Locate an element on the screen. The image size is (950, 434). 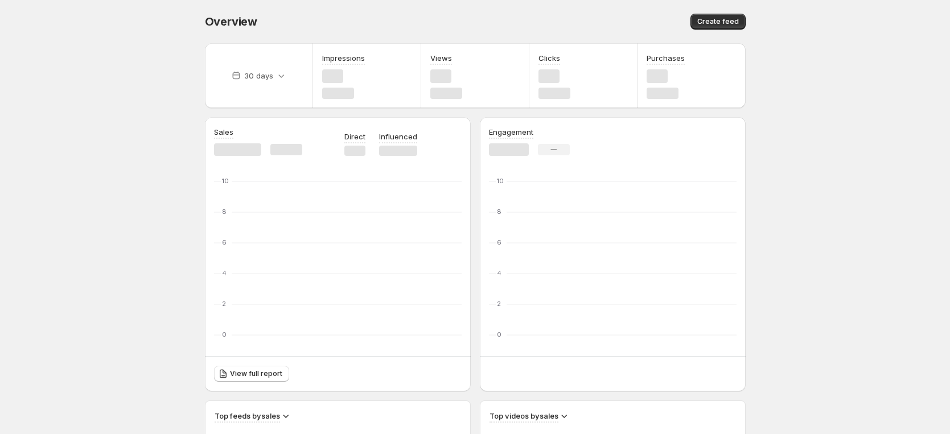
p: 30 days is located at coordinates (259, 76).